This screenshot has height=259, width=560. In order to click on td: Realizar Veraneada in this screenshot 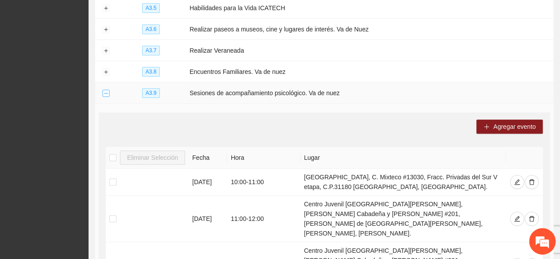, I will do `click(370, 50)`.